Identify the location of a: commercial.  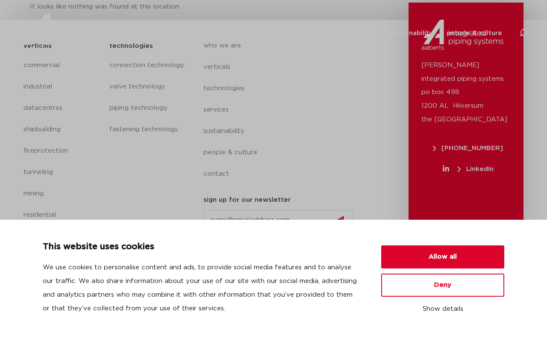
(62, 65).